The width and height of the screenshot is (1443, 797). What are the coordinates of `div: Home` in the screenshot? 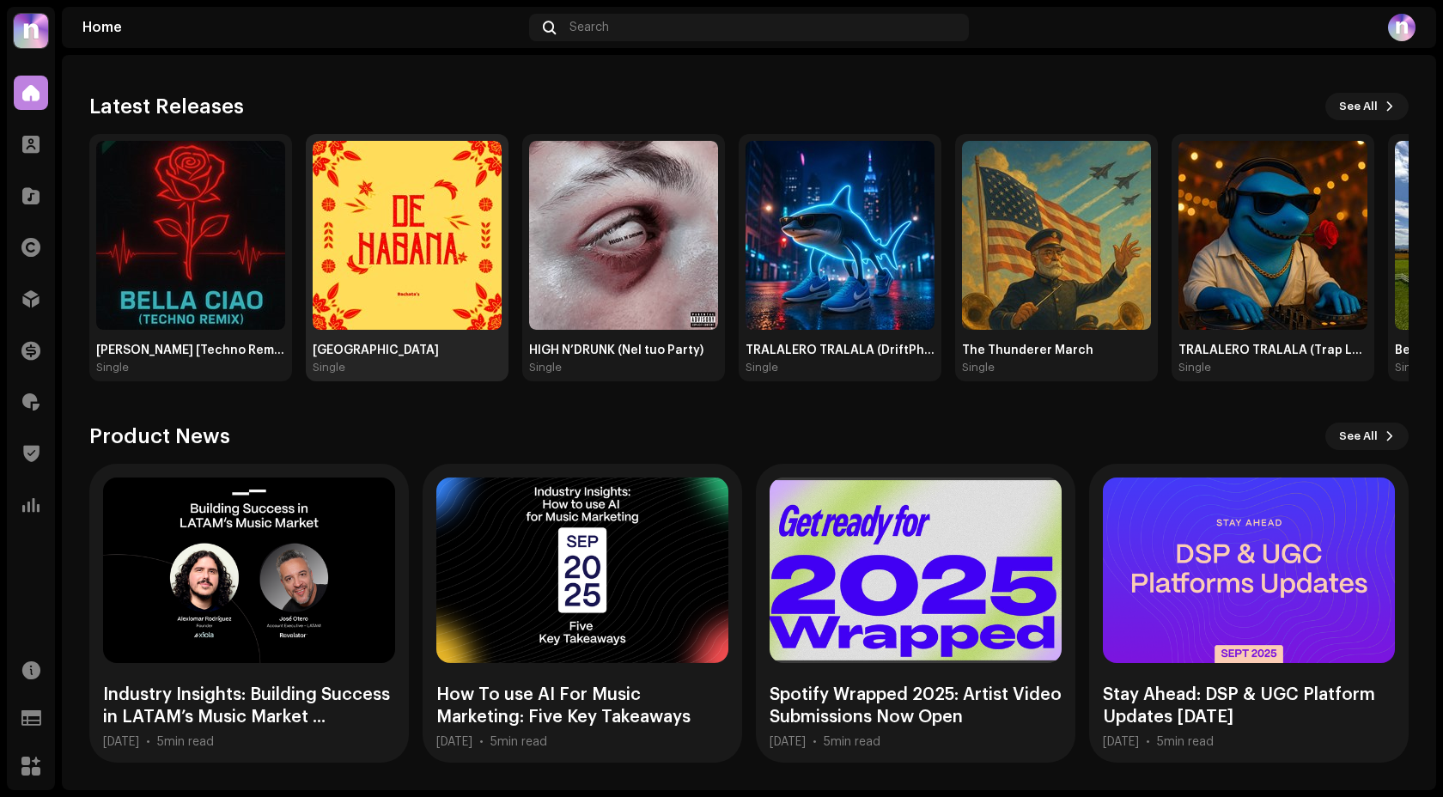 It's located at (302, 27).